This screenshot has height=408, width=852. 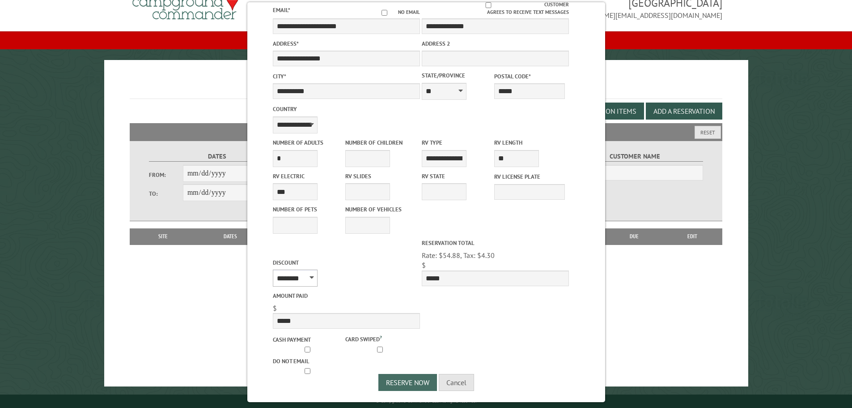 I want to click on label: RV Slides, so click(x=381, y=176).